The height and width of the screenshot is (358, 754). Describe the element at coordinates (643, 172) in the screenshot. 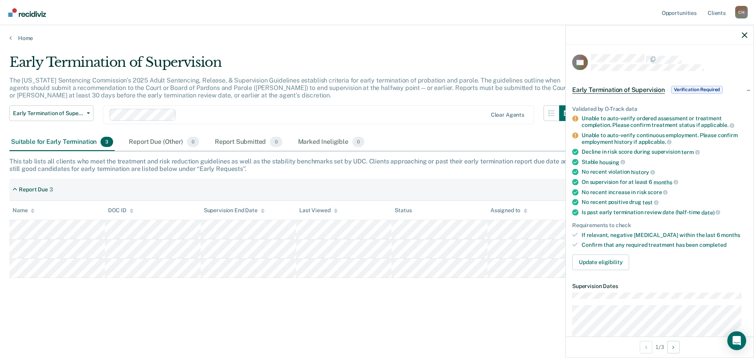

I see `span: history` at that location.